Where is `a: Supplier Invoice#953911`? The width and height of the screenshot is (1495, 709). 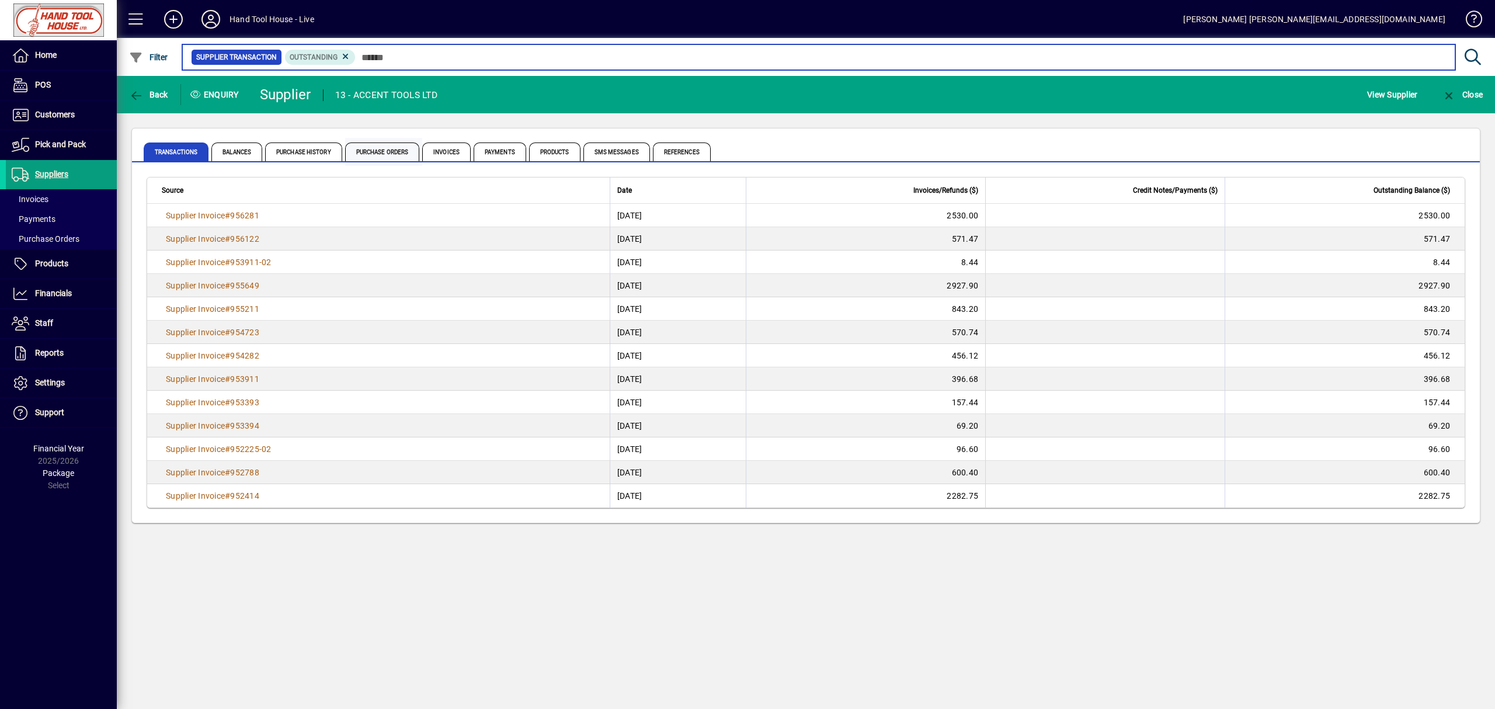
a: Supplier Invoice#953911 is located at coordinates (213, 379).